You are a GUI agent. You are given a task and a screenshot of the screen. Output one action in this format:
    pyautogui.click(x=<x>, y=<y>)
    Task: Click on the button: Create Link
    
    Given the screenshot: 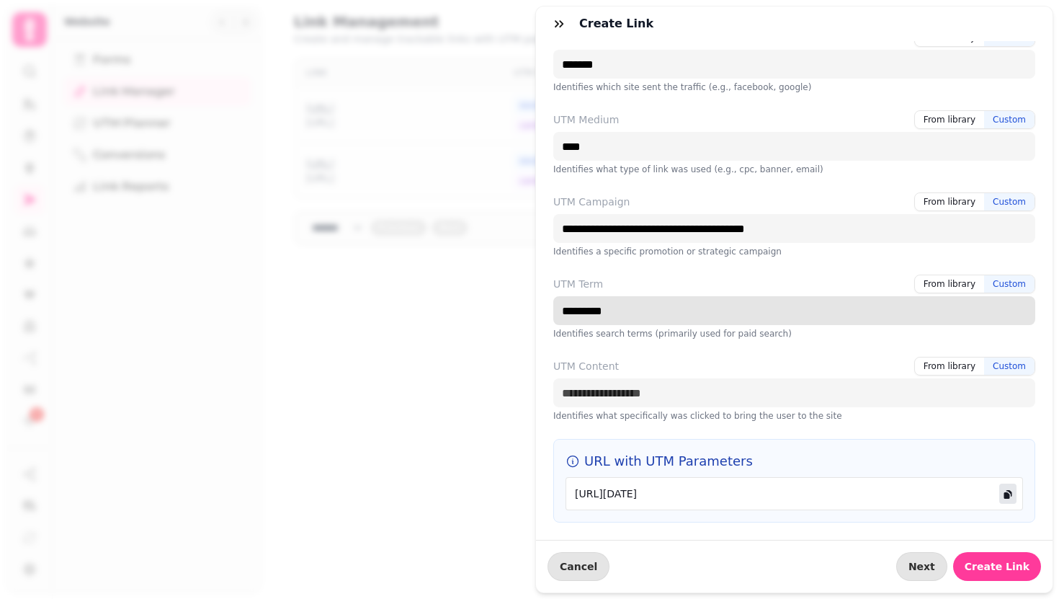 What is the action you would take?
    pyautogui.click(x=997, y=566)
    